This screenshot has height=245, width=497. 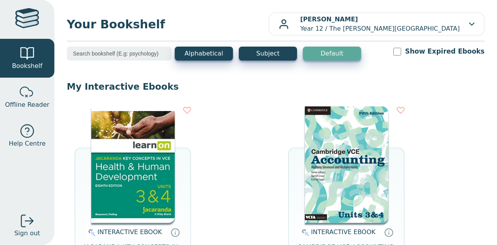 What do you see at coordinates (276, 87) in the screenshot?
I see `p: My Interactive Ebooks` at bounding box center [276, 87].